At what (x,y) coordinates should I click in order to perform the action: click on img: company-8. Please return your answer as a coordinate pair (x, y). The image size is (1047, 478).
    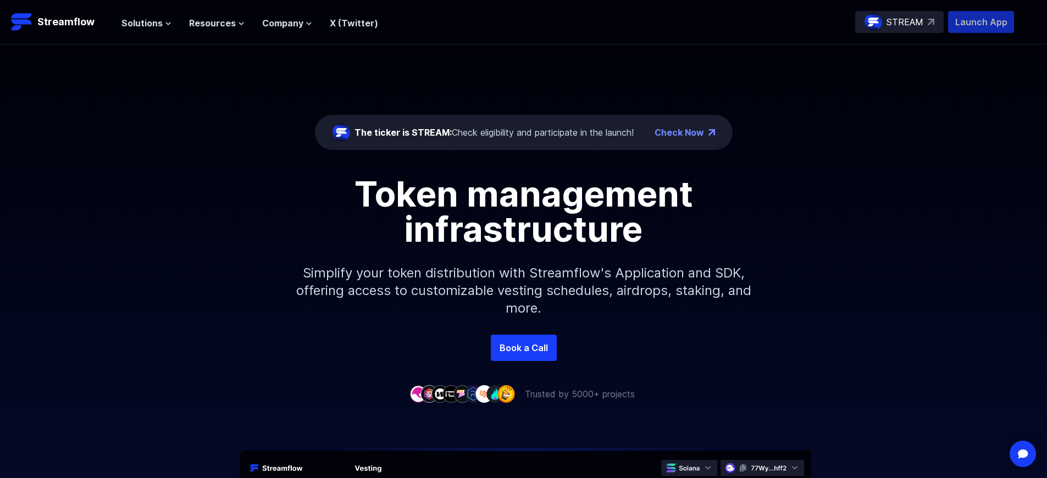
    Looking at the image, I should click on (495, 394).